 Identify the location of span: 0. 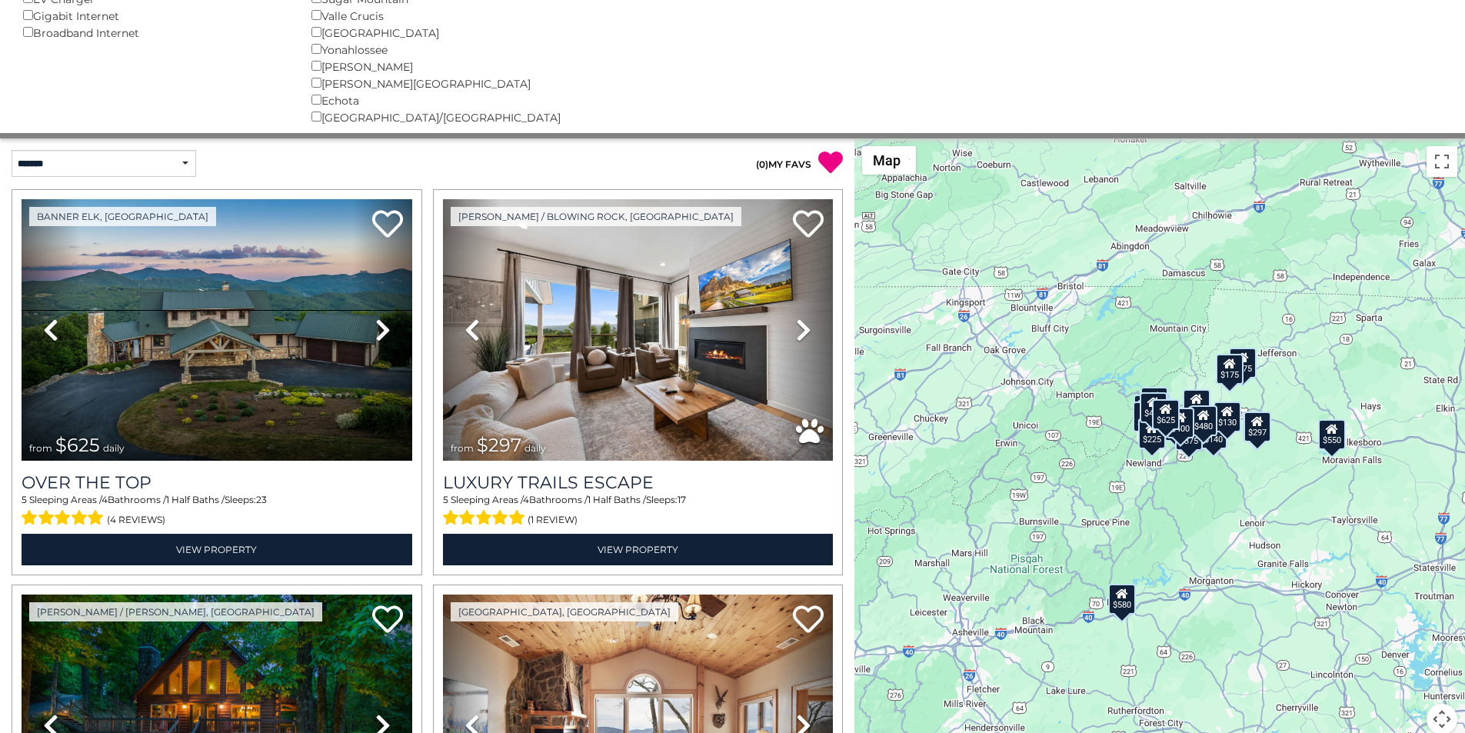
(762, 164).